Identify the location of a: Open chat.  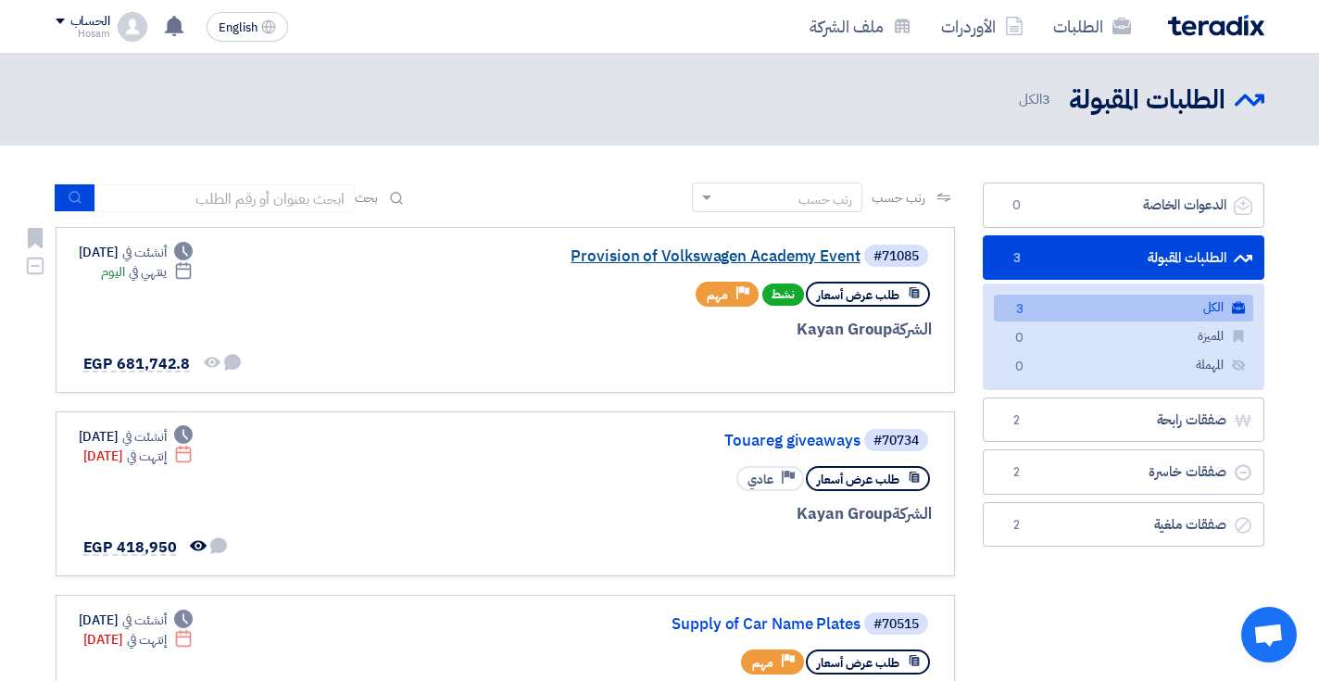
(1269, 634).